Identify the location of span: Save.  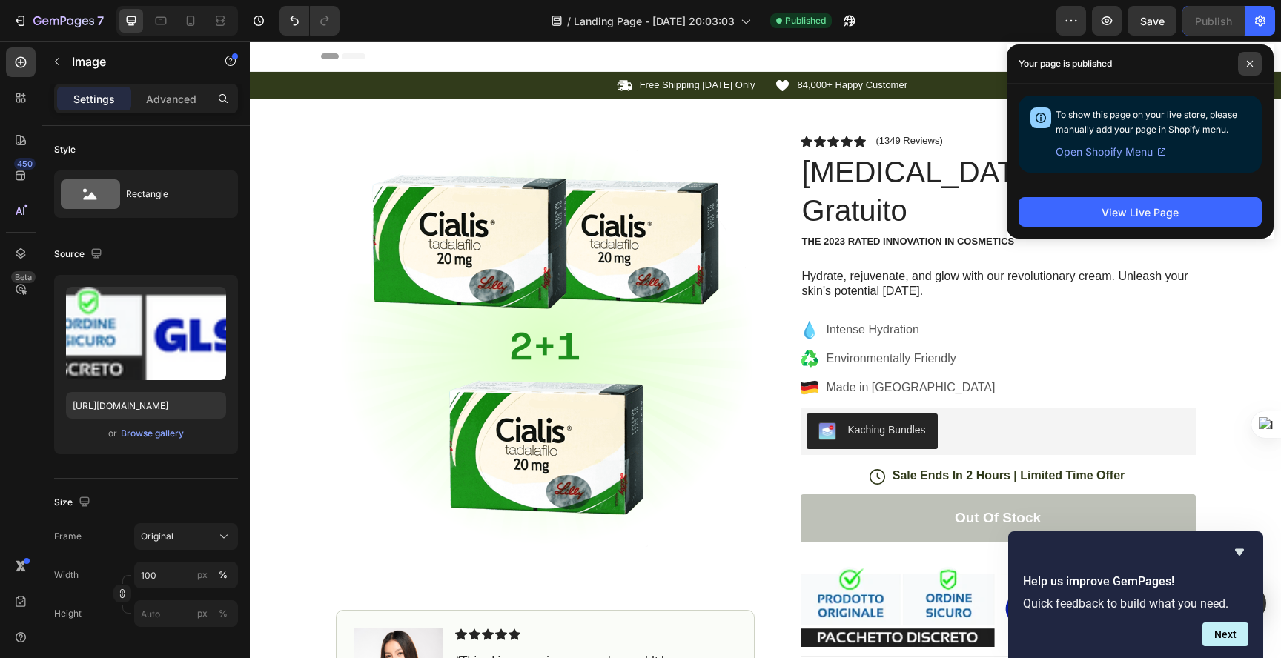
(1152, 21).